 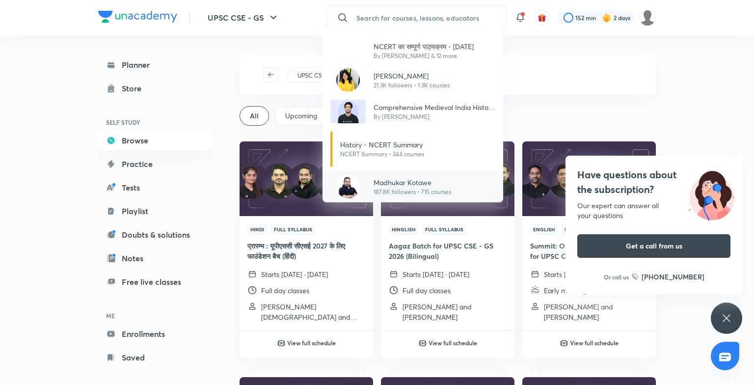 What do you see at coordinates (411, 85) in the screenshot?
I see `p: 21.3K followers • 1.3K courses` at bounding box center [411, 85].